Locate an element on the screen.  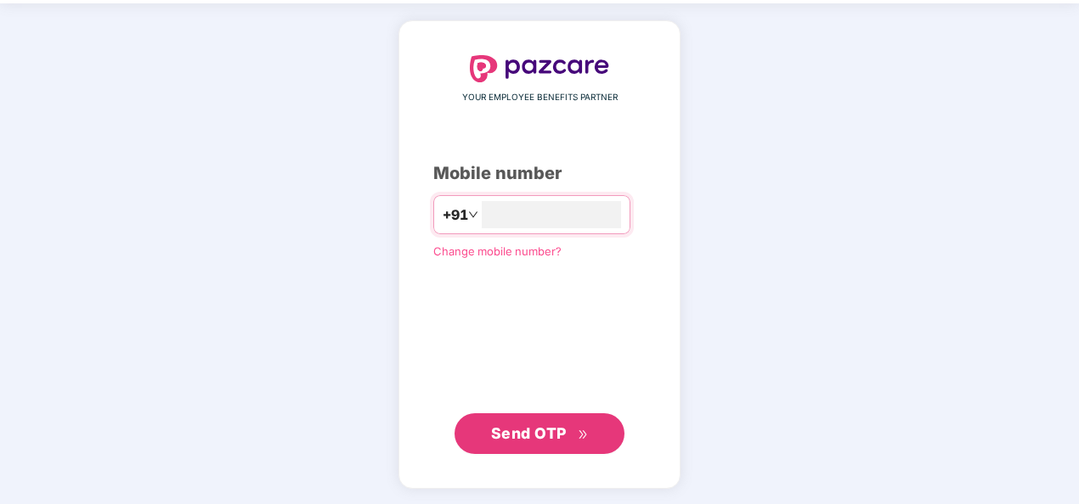
button: Send OTPdouble-right is located at coordinates (539, 434).